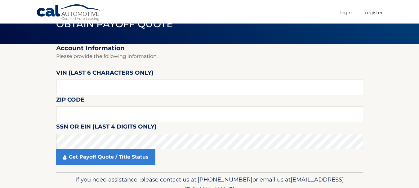  I want to click on span: Obtain Payoff Quote, so click(115, 24).